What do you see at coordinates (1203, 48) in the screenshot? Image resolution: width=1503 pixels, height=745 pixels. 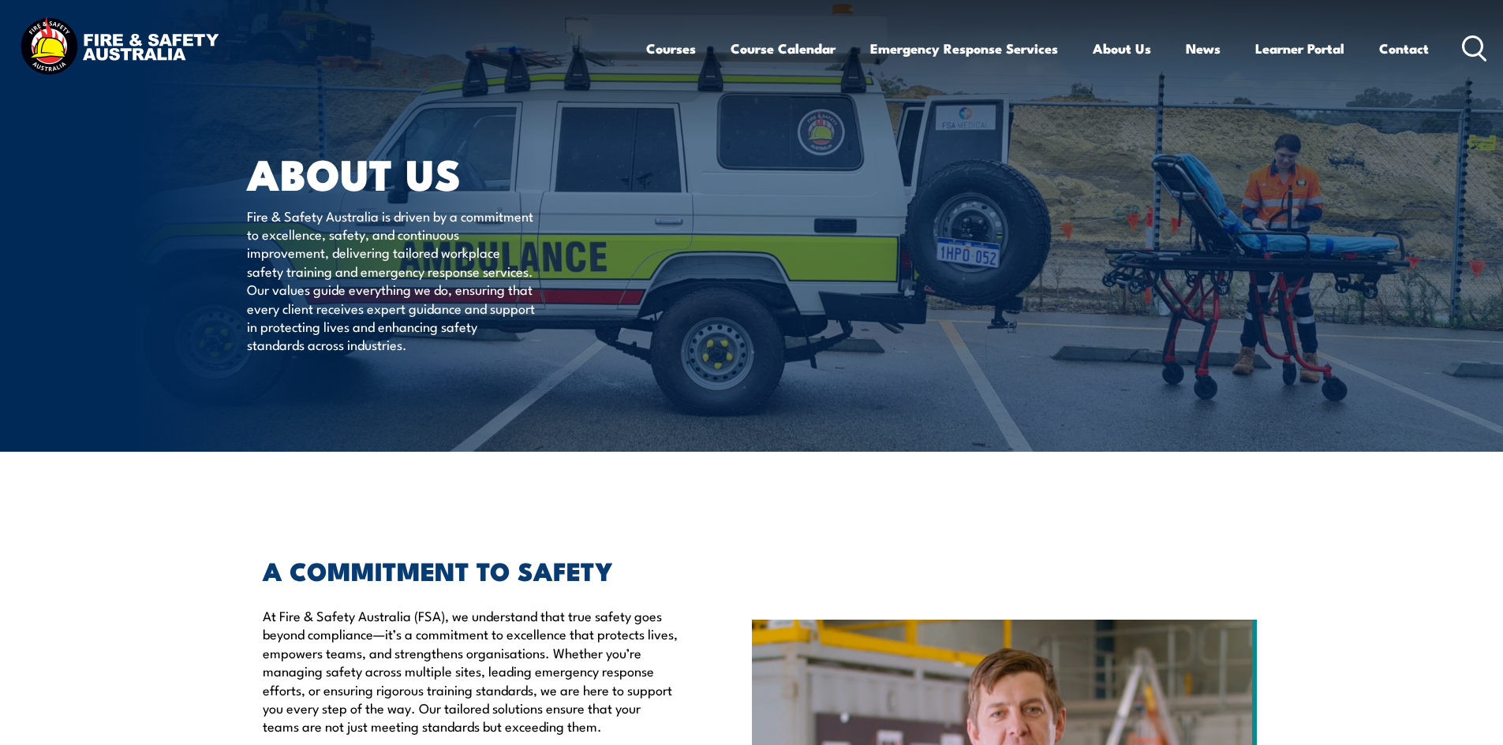 I see `a: News` at bounding box center [1203, 48].